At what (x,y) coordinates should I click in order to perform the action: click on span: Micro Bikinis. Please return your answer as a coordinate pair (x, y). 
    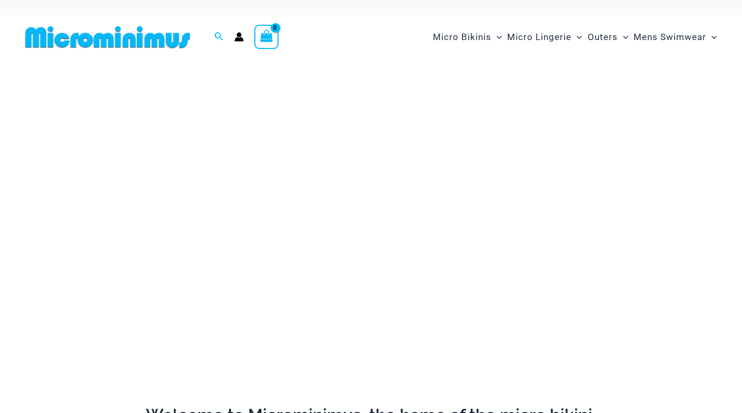
    Looking at the image, I should click on (462, 37).